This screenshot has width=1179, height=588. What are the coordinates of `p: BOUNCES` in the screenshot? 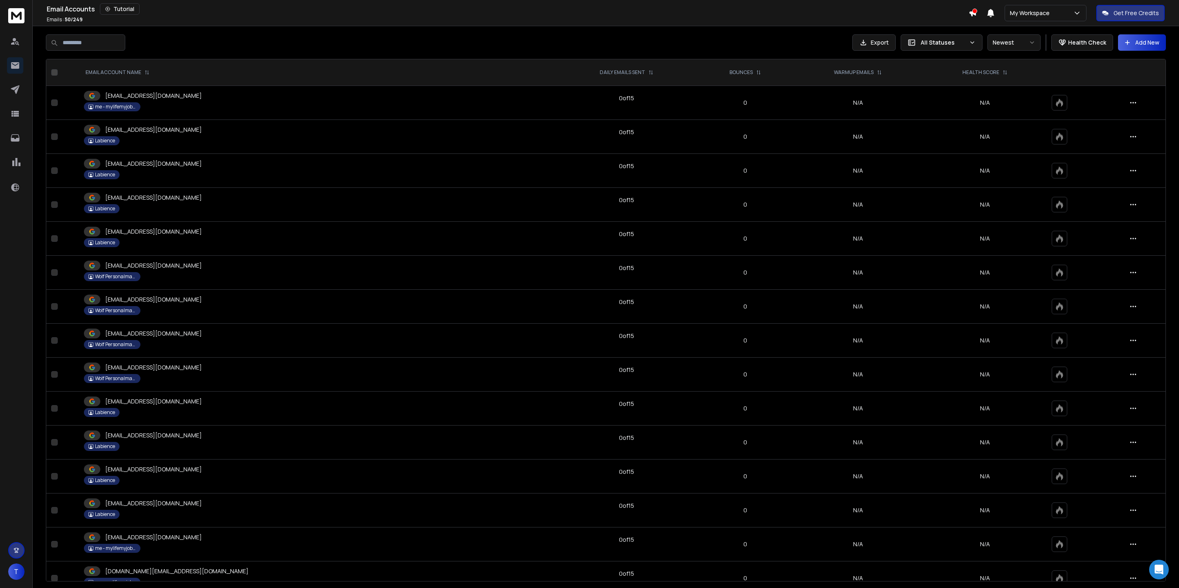 It's located at (741, 72).